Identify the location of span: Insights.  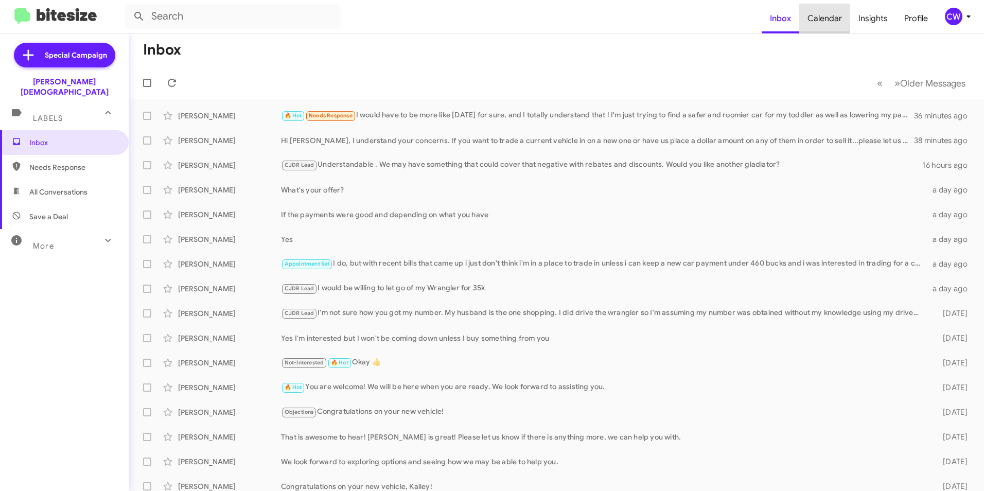
(873, 19).